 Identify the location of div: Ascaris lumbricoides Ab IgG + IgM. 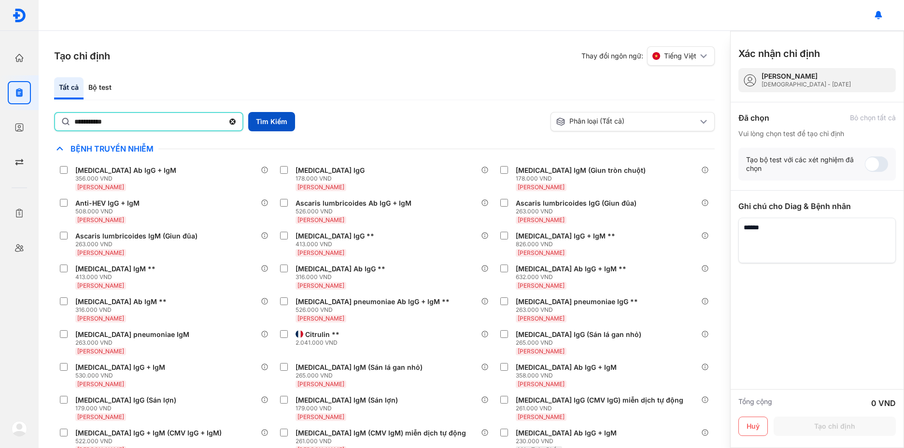
(353, 203).